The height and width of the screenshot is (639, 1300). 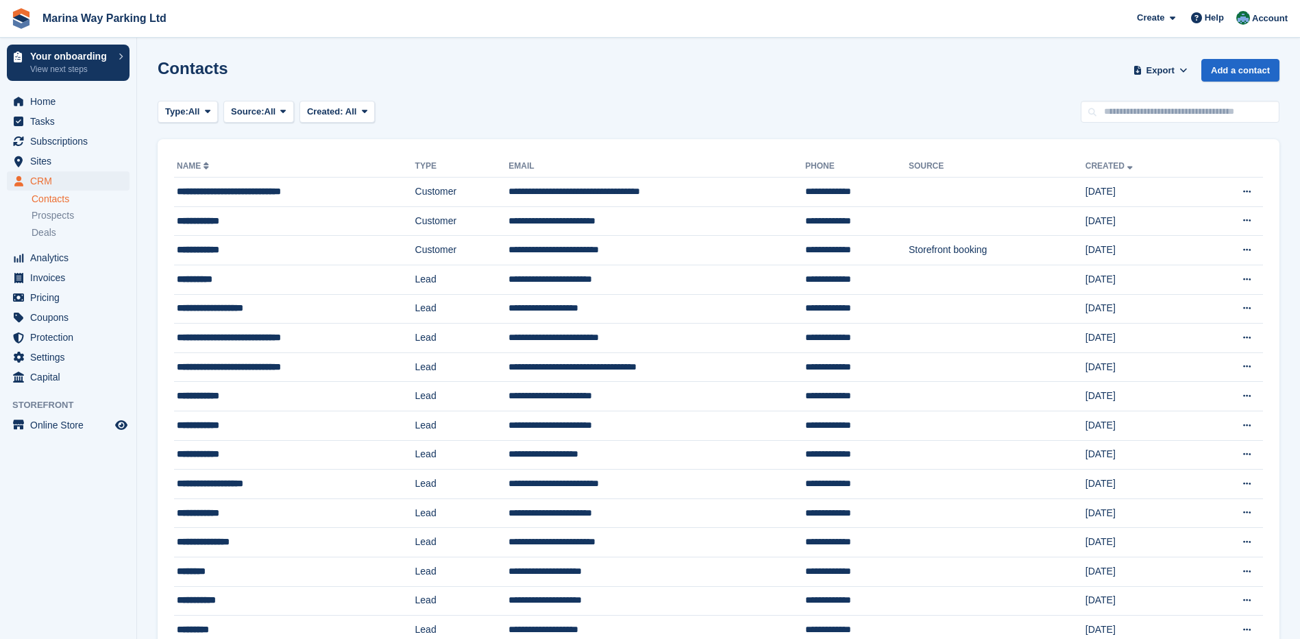 What do you see at coordinates (21, 19) in the screenshot?
I see `img: stora-icon-8386f47178a22dfd0bd8f6a31ec36ba5ce8667c1dd55bd0f319d3a0aa187defe.svg` at bounding box center [21, 19].